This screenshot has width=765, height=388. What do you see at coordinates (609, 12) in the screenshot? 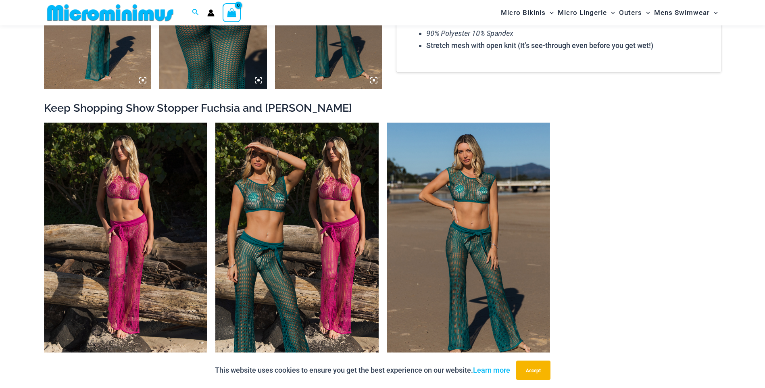
I see `nav: Site Navigation` at bounding box center [609, 12].